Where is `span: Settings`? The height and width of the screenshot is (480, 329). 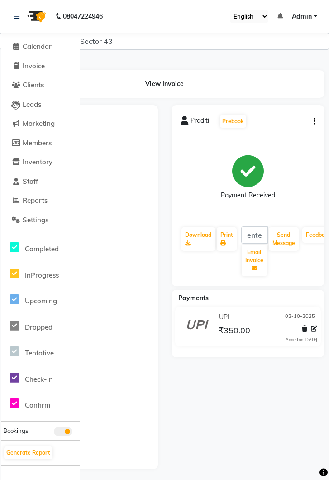 span: Settings is located at coordinates (35, 220).